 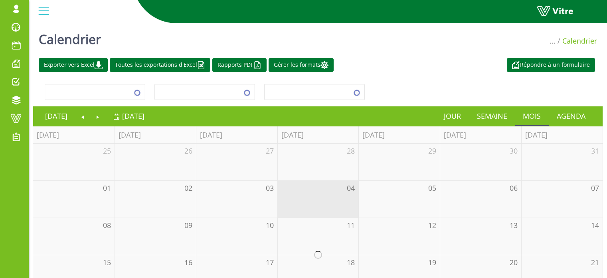 What do you see at coordinates (532, 116) in the screenshot?
I see `a: Mois` at bounding box center [532, 116].